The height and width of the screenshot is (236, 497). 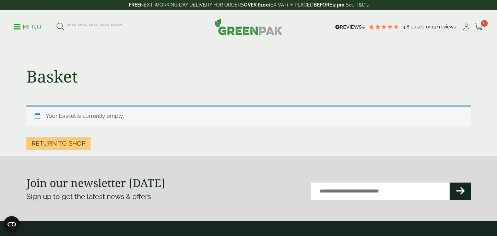 I want to click on i: My Account, so click(x=466, y=27).